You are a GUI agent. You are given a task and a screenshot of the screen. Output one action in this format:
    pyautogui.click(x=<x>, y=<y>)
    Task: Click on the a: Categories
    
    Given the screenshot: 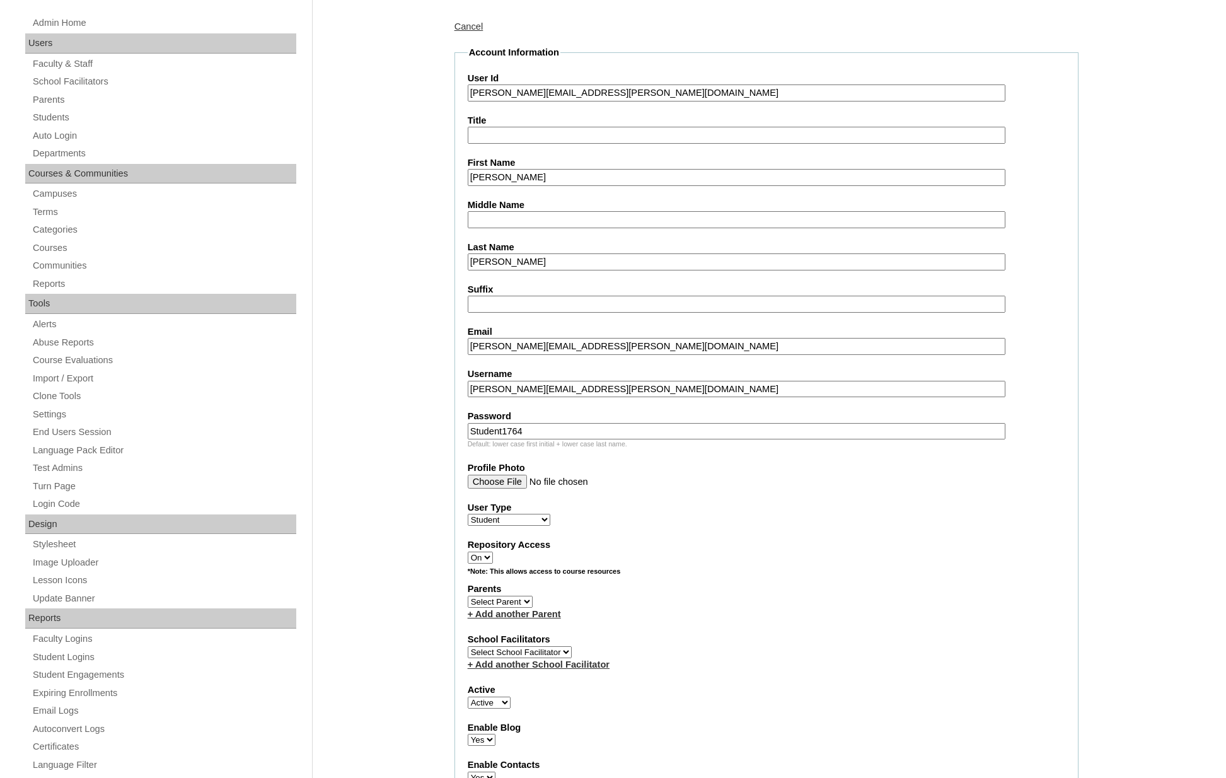 What is the action you would take?
    pyautogui.click(x=164, y=229)
    